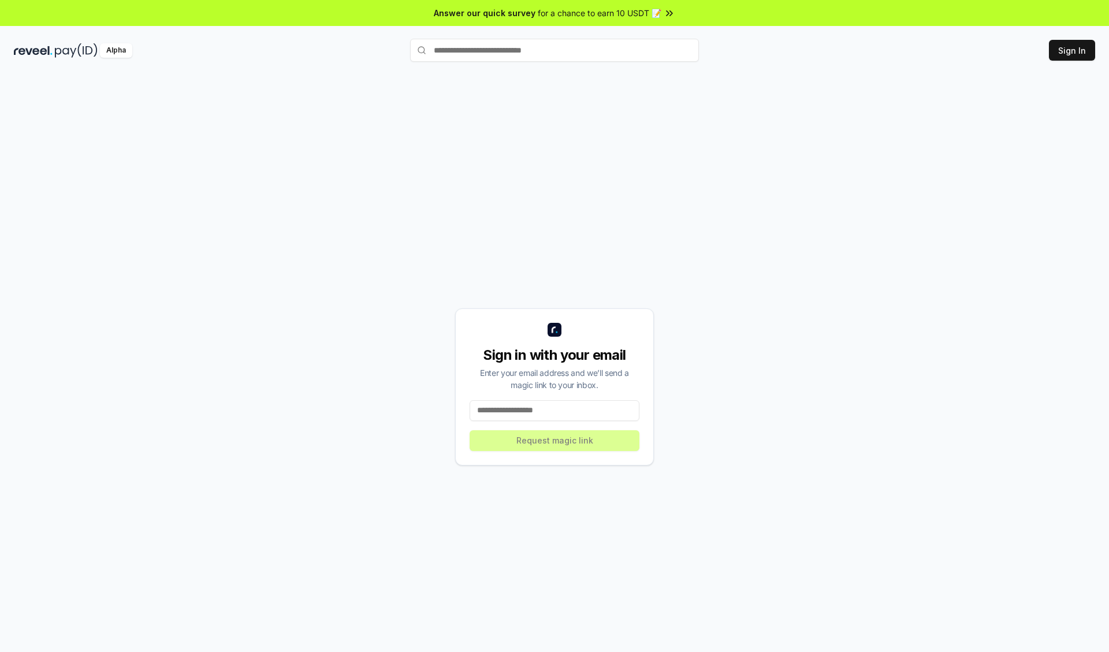 This screenshot has height=652, width=1109. What do you see at coordinates (554, 355) in the screenshot?
I see `div: Sign in with your email` at bounding box center [554, 355].